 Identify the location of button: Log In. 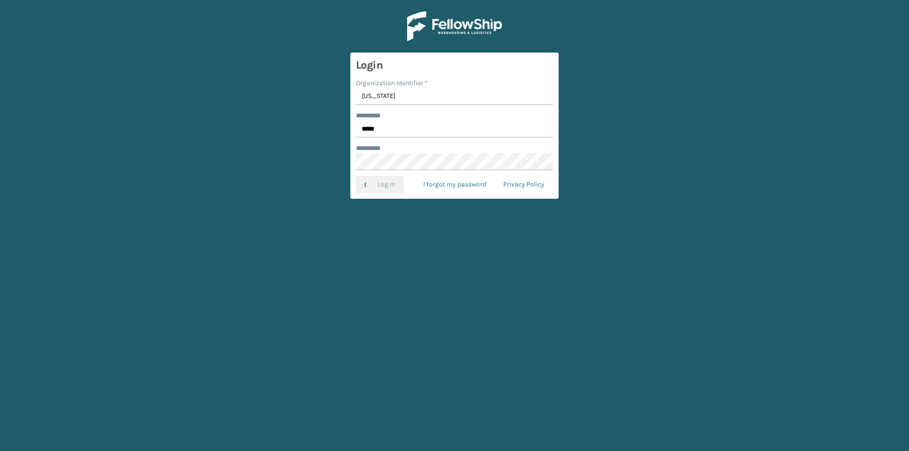
(380, 185).